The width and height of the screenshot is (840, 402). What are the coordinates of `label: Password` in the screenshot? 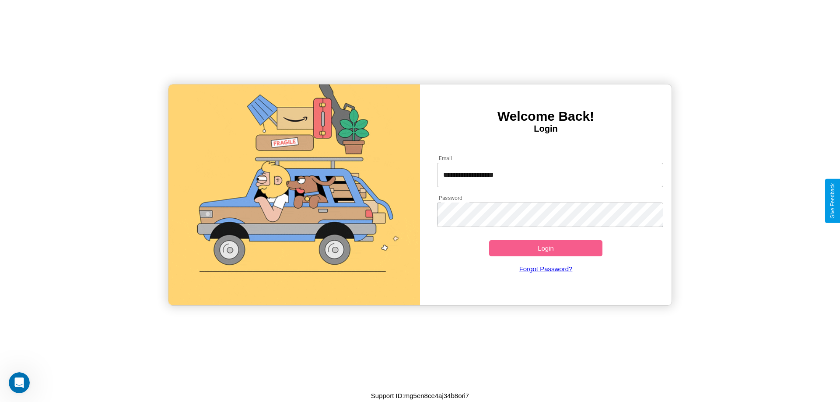 It's located at (450, 198).